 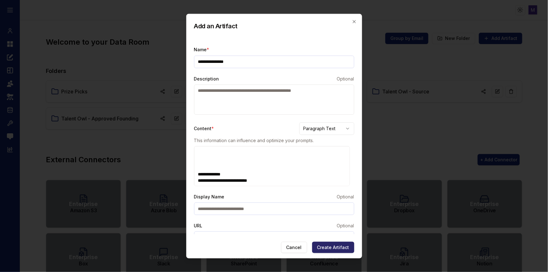 What do you see at coordinates (198, 226) in the screenshot?
I see `label: URL` at bounding box center [198, 226].